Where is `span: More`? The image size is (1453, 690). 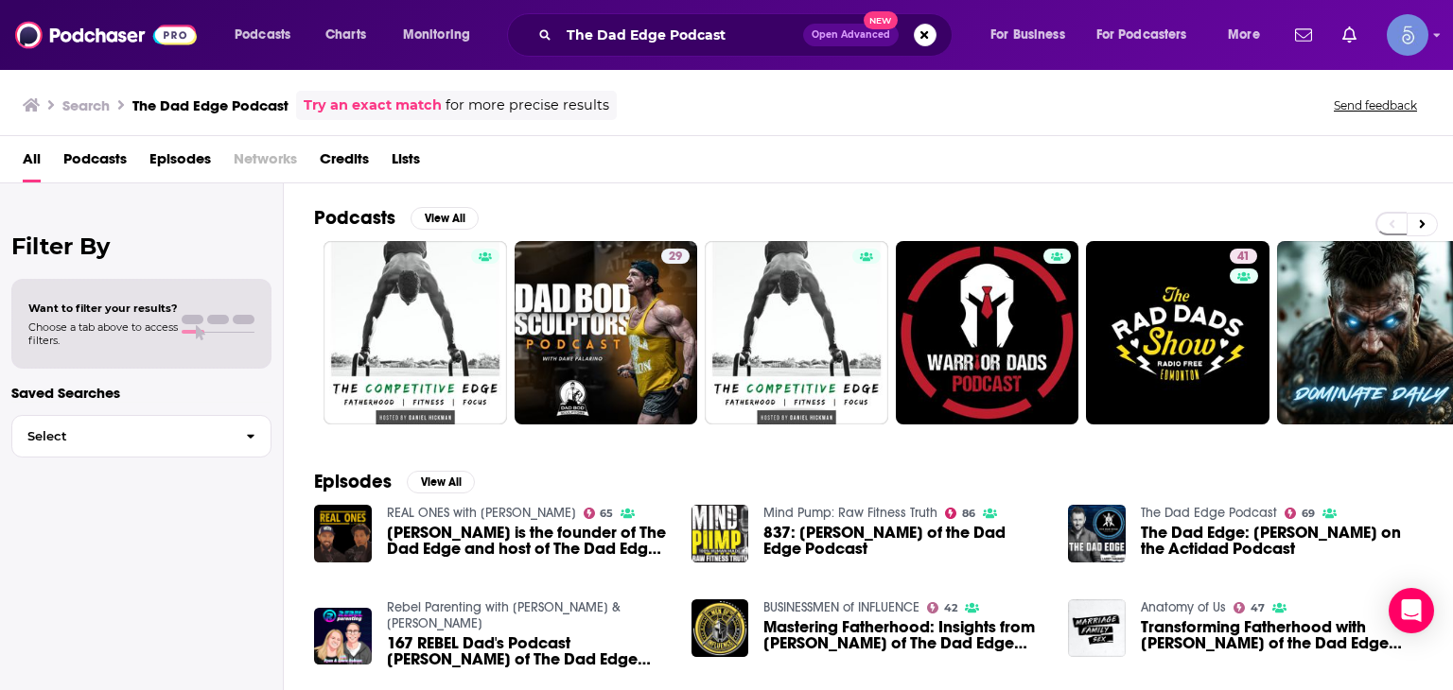
span: More is located at coordinates (1244, 35).